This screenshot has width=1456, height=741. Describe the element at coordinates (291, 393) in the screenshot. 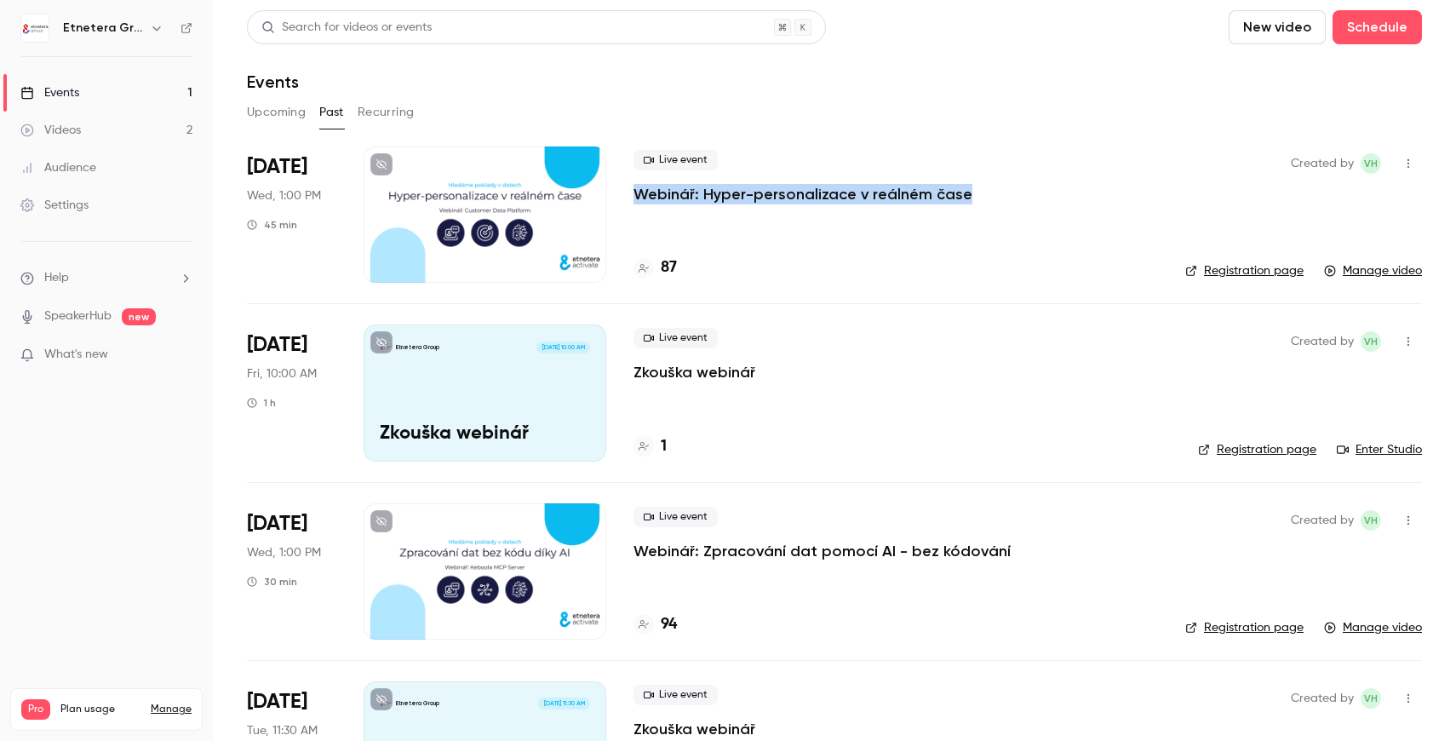

I see `div: Aug 29 Fri, 10:00 AM (Europe/Prague)` at that location.